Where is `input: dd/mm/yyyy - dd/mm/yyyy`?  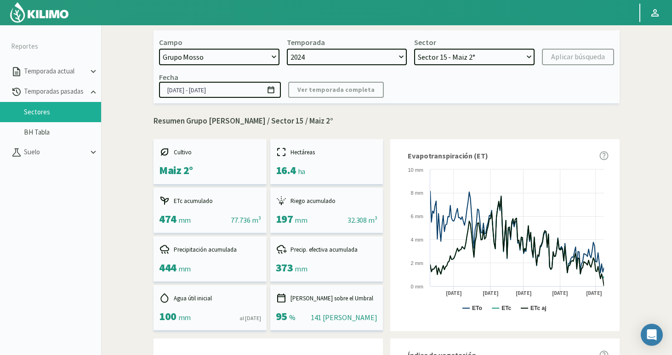
input: dd/mm/yyyy - dd/mm/yyyy is located at coordinates (220, 90).